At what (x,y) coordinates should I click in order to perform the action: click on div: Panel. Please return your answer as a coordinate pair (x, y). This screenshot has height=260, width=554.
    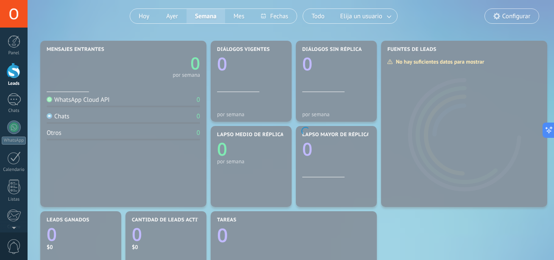
    Looking at the image, I should click on (14, 53).